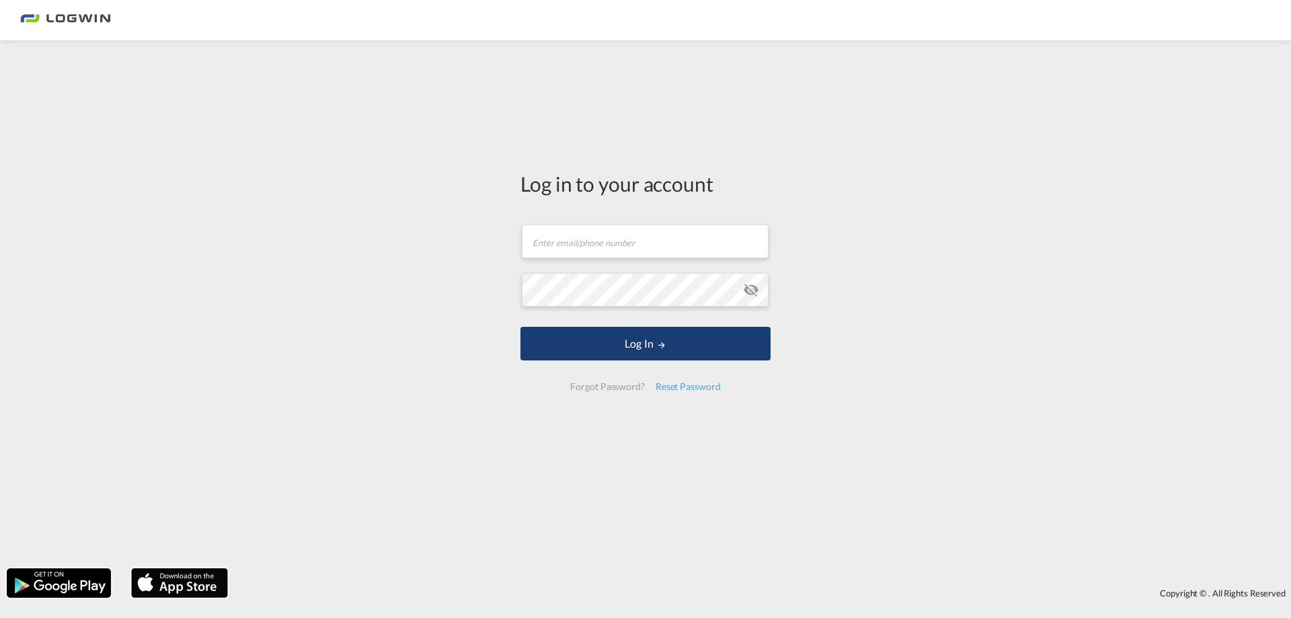  I want to click on img: apple.png, so click(180, 583).